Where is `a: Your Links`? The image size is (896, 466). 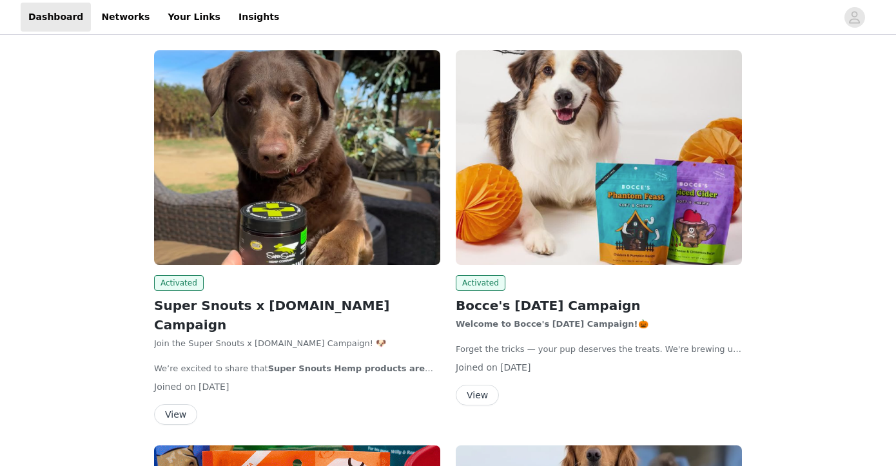
a: Your Links is located at coordinates (194, 17).